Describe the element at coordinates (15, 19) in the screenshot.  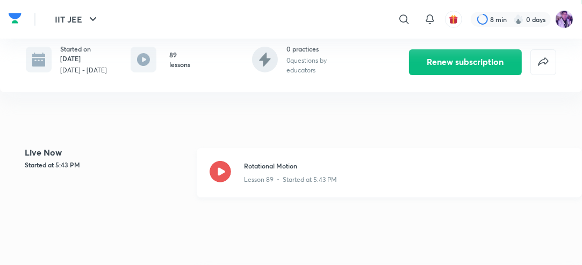
I see `a: Company Logo` at that location.